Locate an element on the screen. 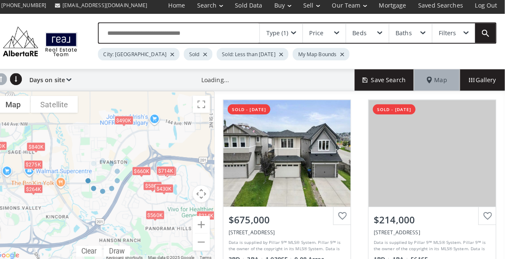 The height and width of the screenshot is (259, 505). span: Map is located at coordinates (438, 82).